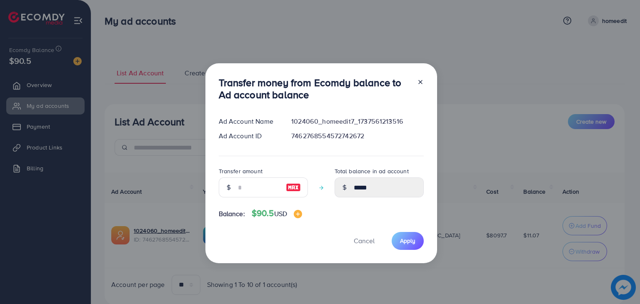 The height and width of the screenshot is (304, 640). Describe the element at coordinates (240, 171) in the screenshot. I see `label: Transfer amount` at that location.